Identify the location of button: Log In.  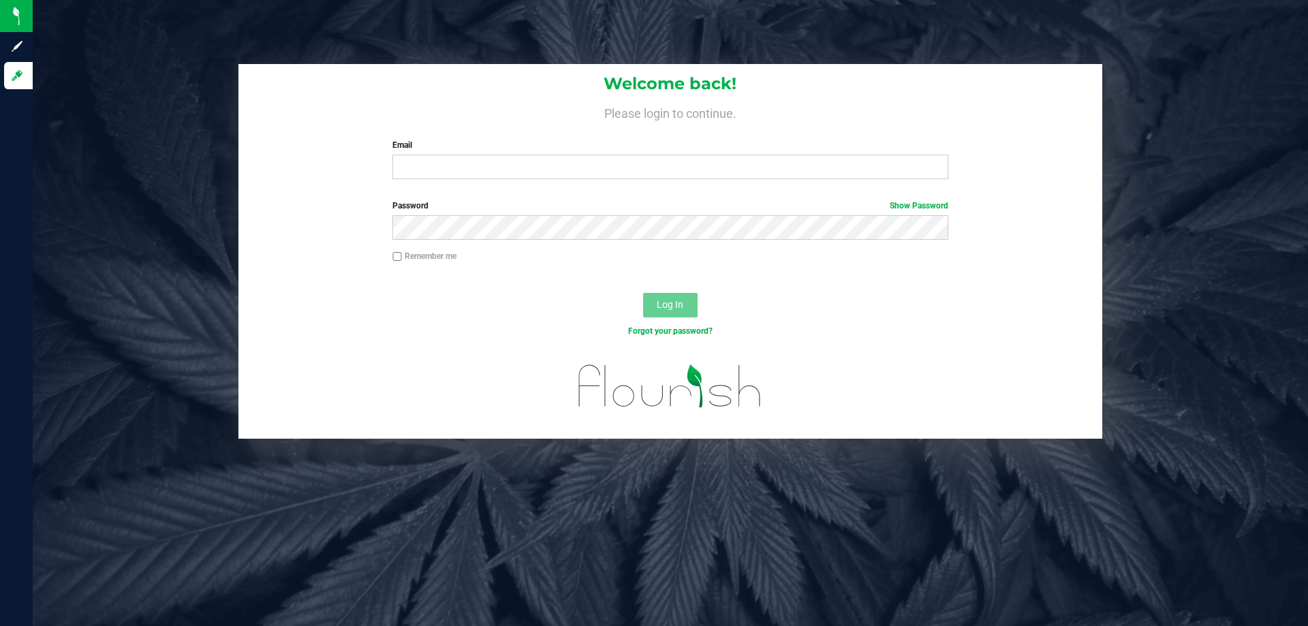
(670, 305).